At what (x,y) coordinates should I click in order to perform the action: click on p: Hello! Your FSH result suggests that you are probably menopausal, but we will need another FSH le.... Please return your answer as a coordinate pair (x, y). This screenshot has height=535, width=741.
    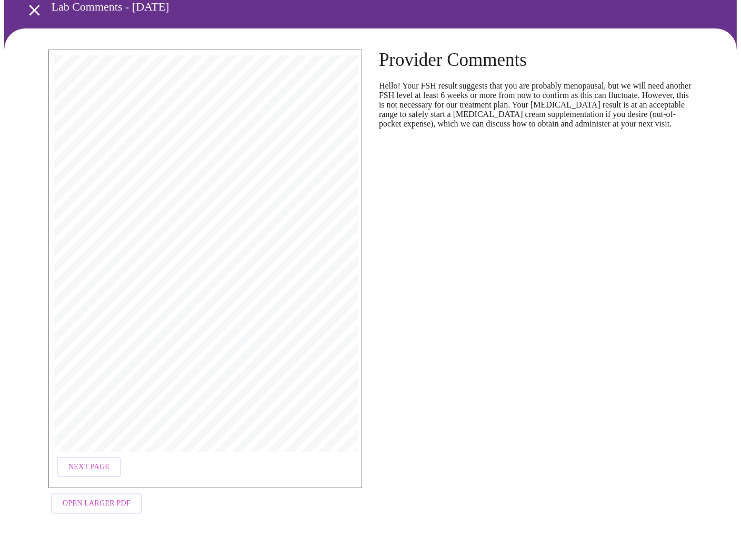
    Looking at the image, I should click on (536, 105).